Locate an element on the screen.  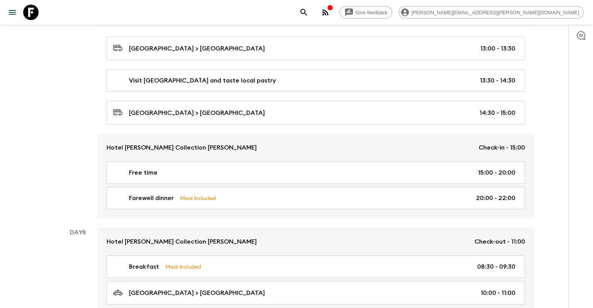
p: Check-in - 15:00 is located at coordinates (502, 148).